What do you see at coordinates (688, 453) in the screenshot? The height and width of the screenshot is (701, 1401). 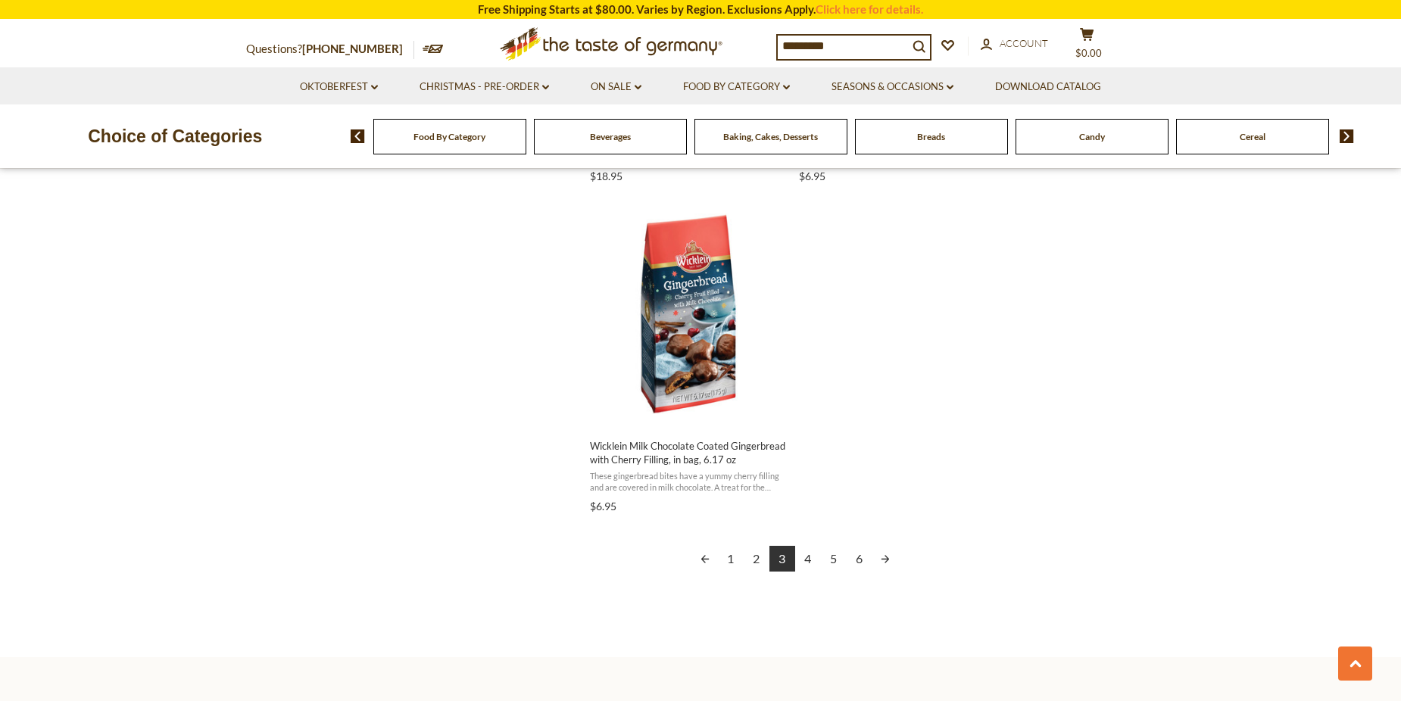 I see `span: Wicklein Milk Chocolate Coated Gingerbread with Cherry Filling, in bag, 6.17 oz` at bounding box center [688, 453].